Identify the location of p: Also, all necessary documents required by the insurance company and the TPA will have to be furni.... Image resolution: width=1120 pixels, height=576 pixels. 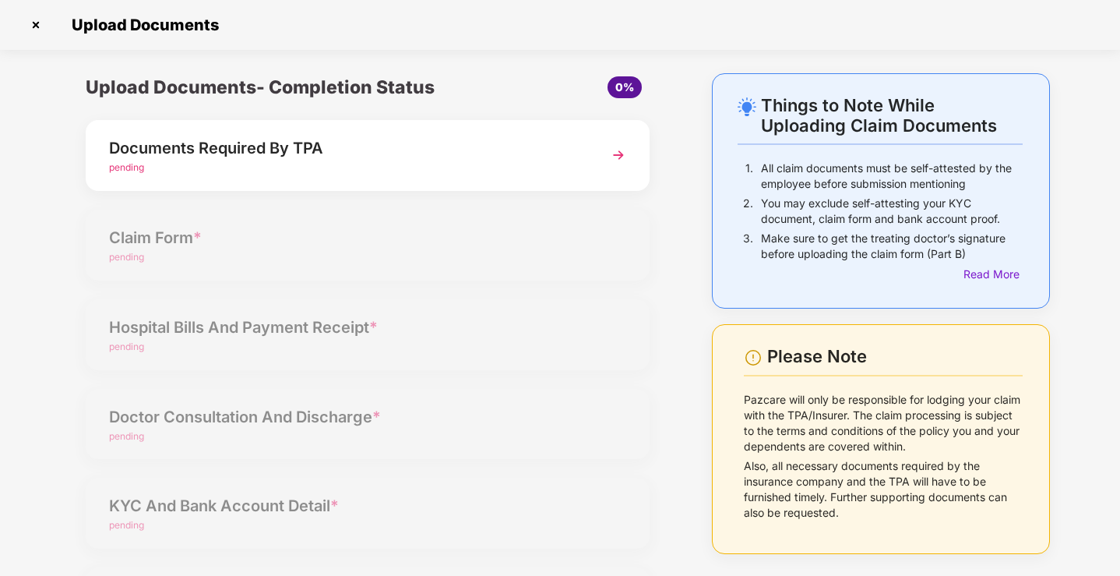
(883, 489).